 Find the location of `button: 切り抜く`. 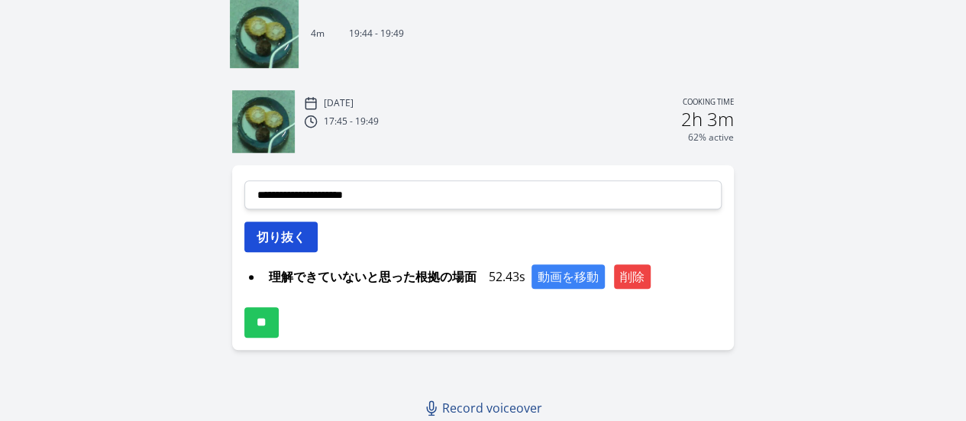

button: 切り抜く is located at coordinates (281, 237).